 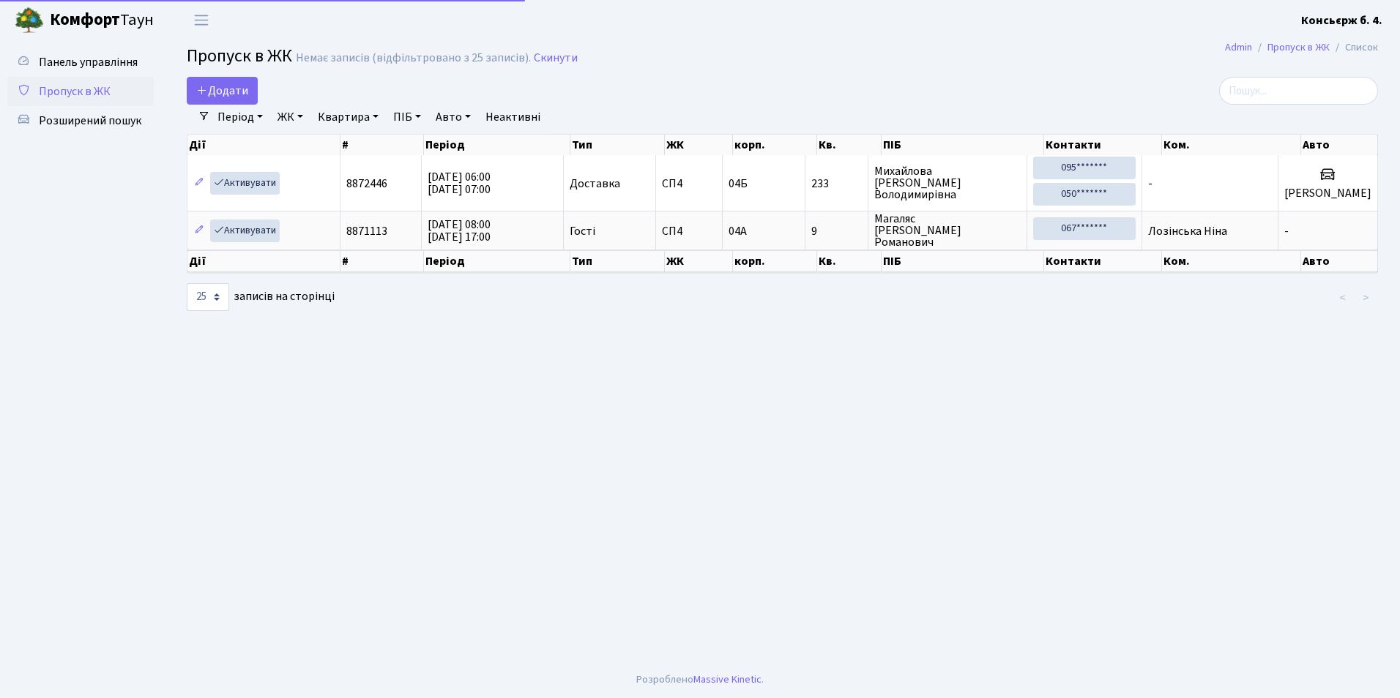 What do you see at coordinates (407, 117) in the screenshot?
I see `a: ПІБ` at bounding box center [407, 117].